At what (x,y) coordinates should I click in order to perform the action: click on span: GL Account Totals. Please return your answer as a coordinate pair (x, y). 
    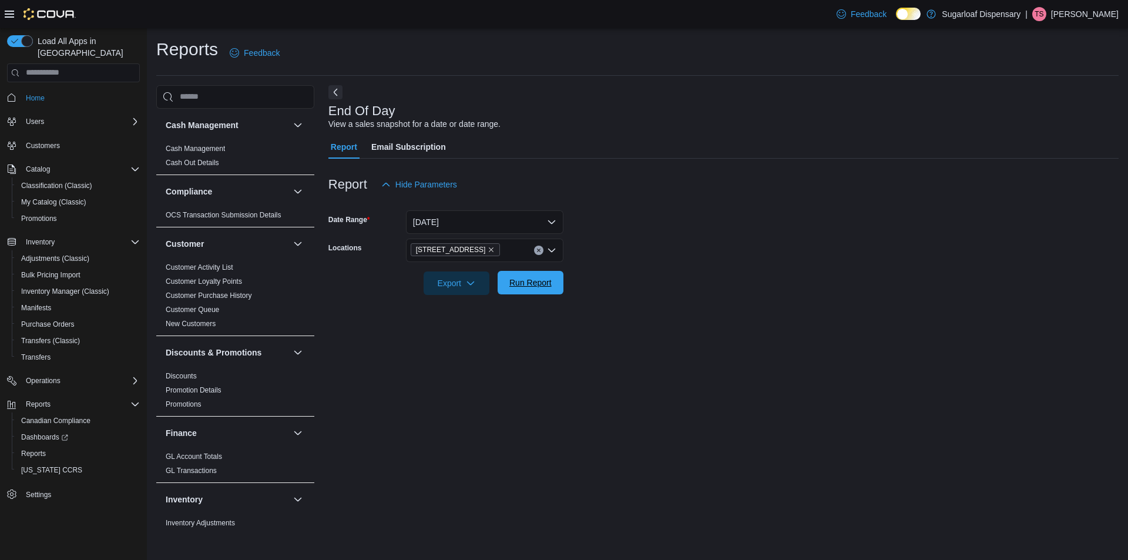
    Looking at the image, I should click on (194, 457).